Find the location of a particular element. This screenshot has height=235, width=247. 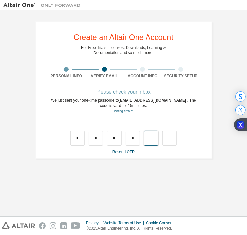

img: facebook.svg is located at coordinates (42, 225).